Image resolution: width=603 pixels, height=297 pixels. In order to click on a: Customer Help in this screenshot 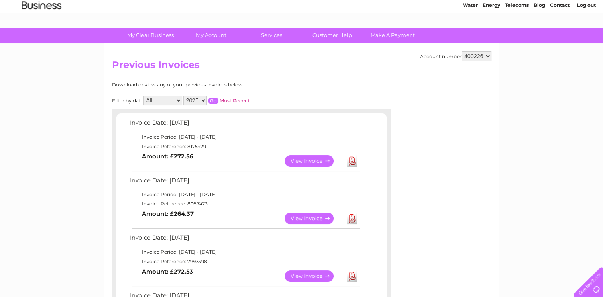, I will do `click(332, 35)`.